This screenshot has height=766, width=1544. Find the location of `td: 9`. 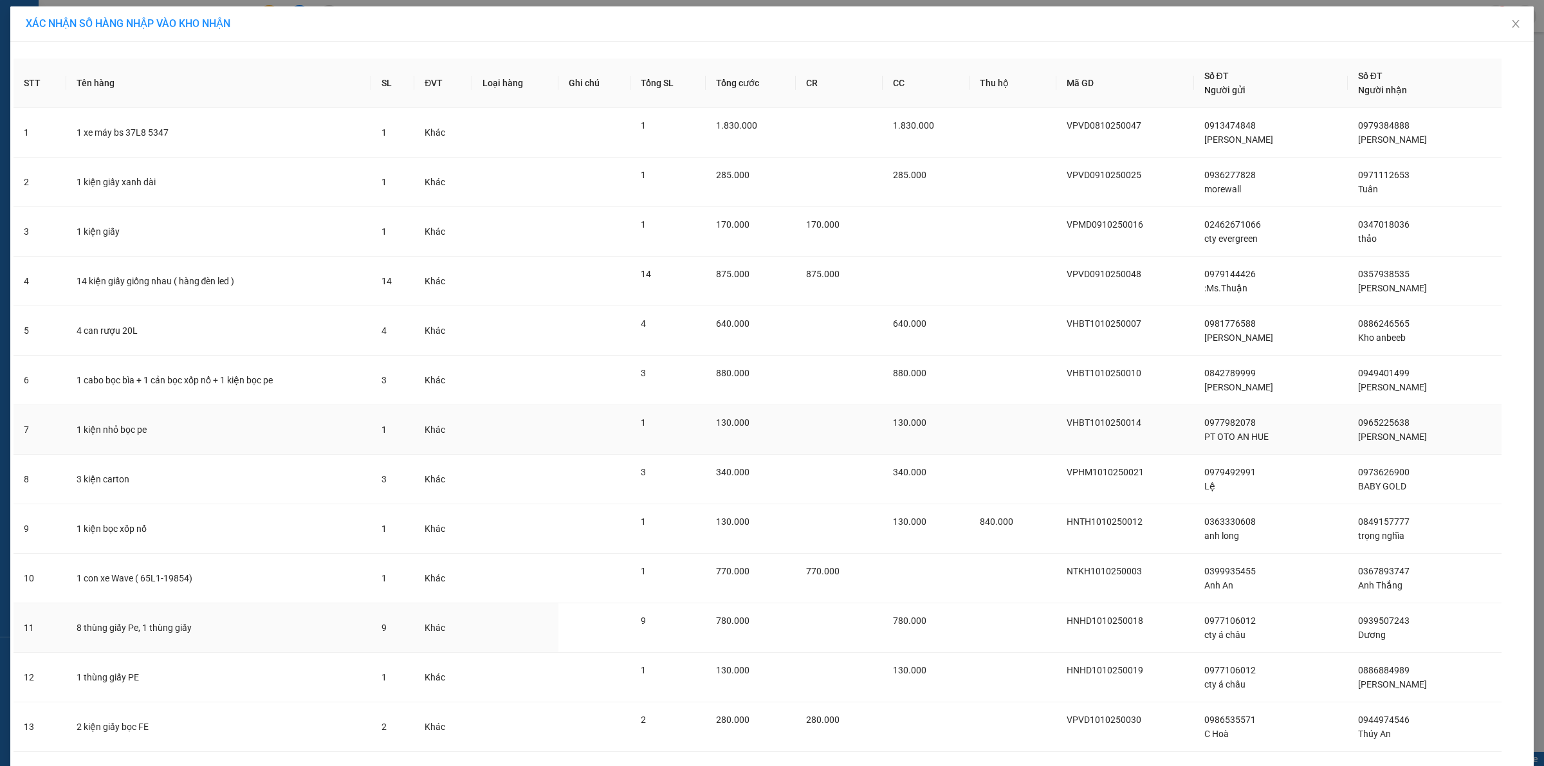

td: 9 is located at coordinates (40, 529).